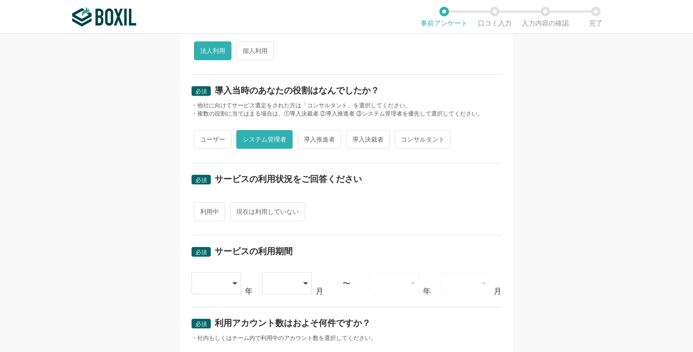  Describe the element at coordinates (595, 17) in the screenshot. I see `li: 完了` at that location.